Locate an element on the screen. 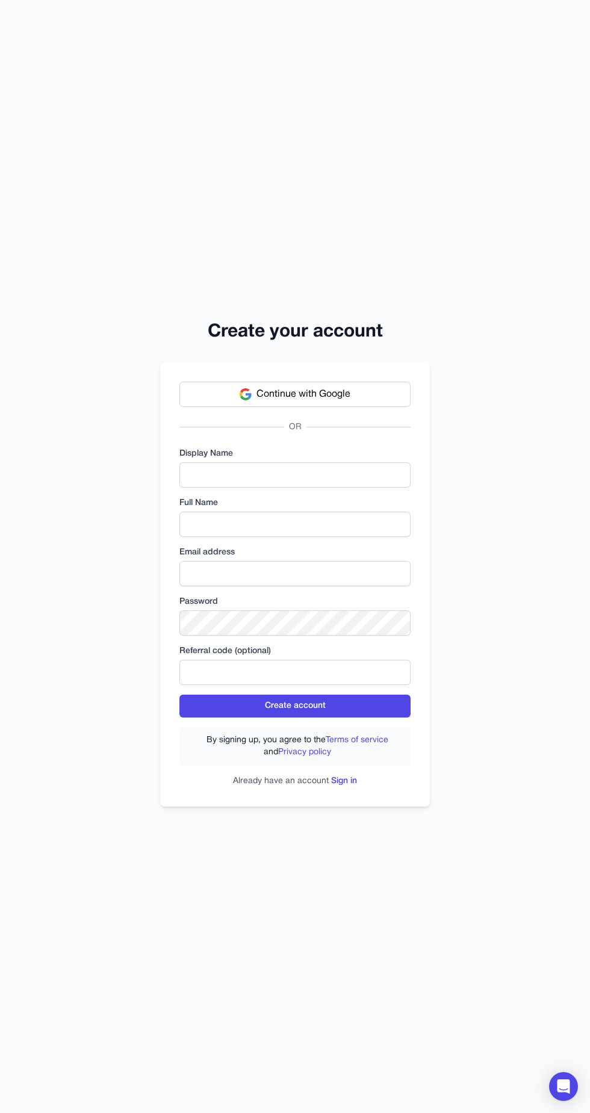 The width and height of the screenshot is (590, 1113). button: Create account is located at coordinates (295, 706).